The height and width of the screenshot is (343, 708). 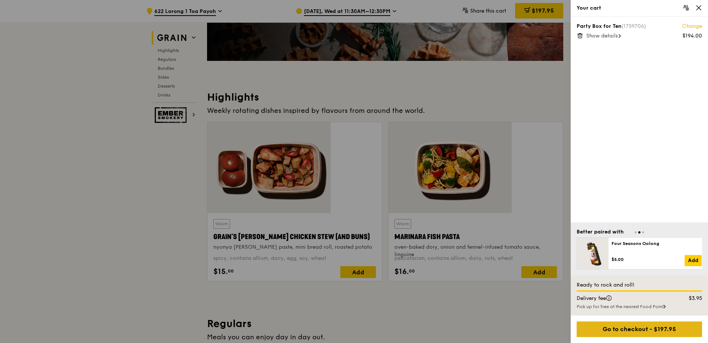 I want to click on div: Ready to rock and roll!, so click(x=639, y=285).